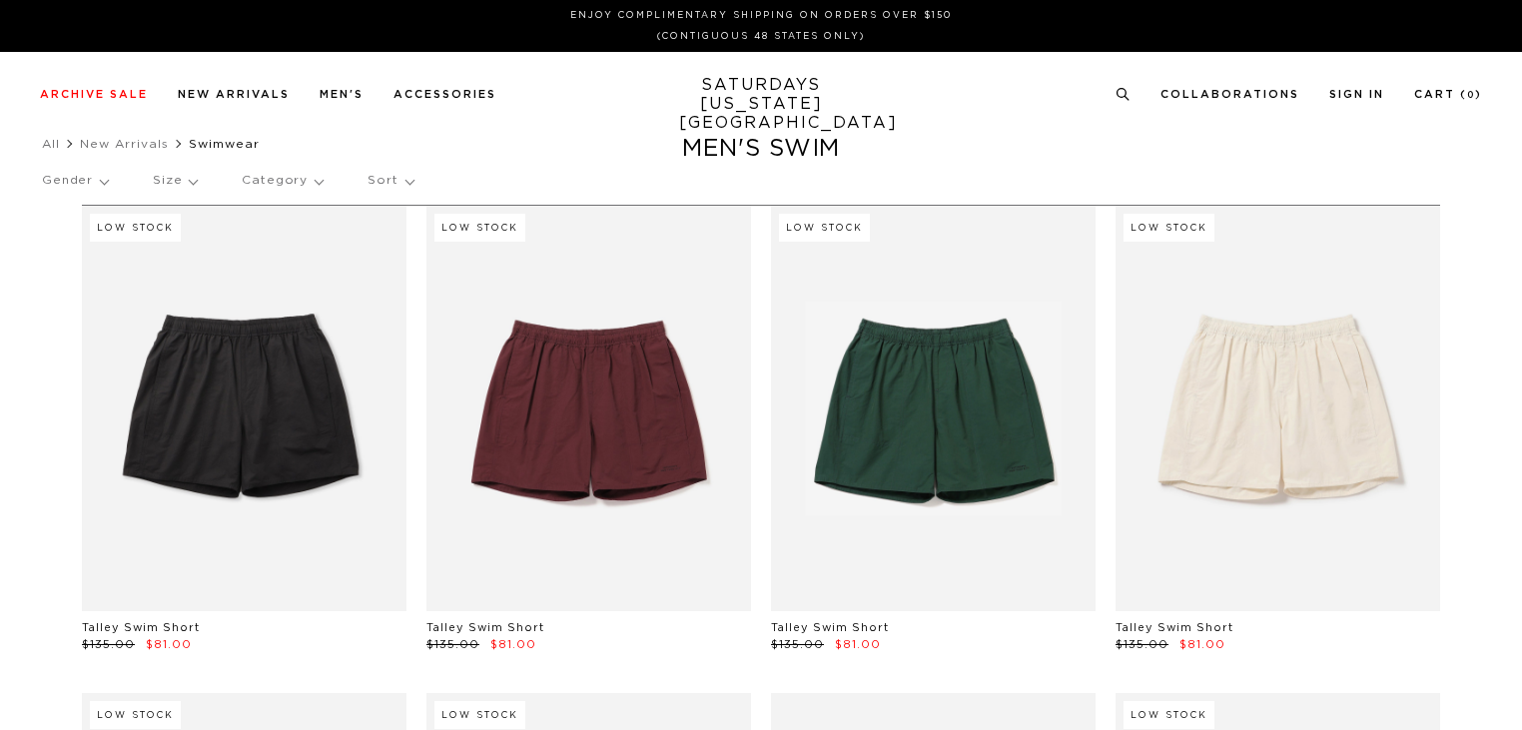  I want to click on a: Sign In, so click(1356, 94).